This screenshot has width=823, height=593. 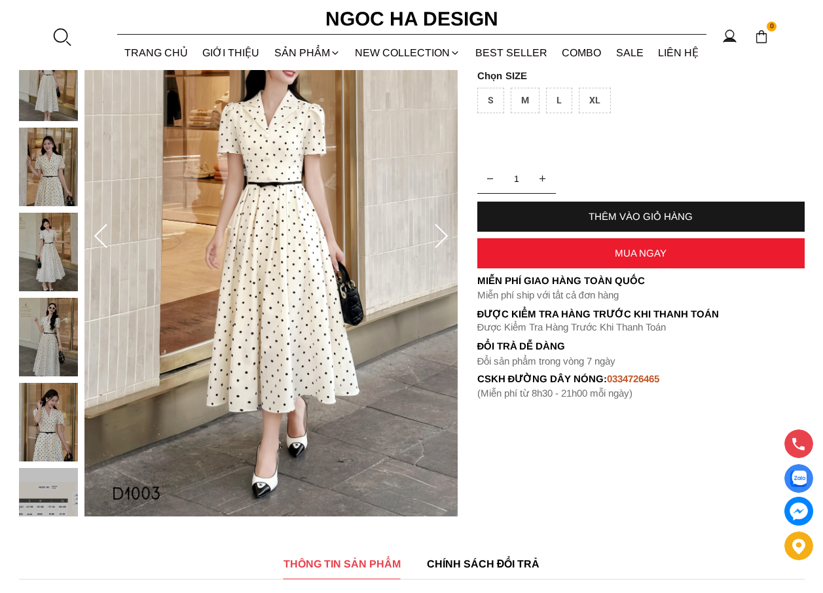 What do you see at coordinates (412, 19) in the screenshot?
I see `h6: Ngoc Ha Design` at bounding box center [412, 19].